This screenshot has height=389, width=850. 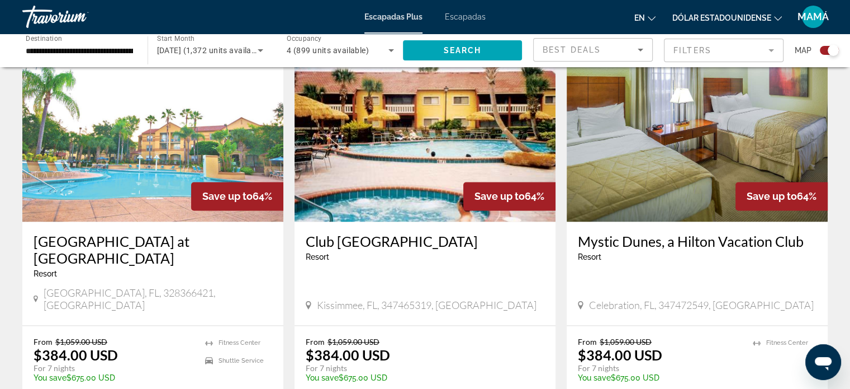 What do you see at coordinates (724, 50) in the screenshot?
I see `button: Filter` at bounding box center [724, 50].